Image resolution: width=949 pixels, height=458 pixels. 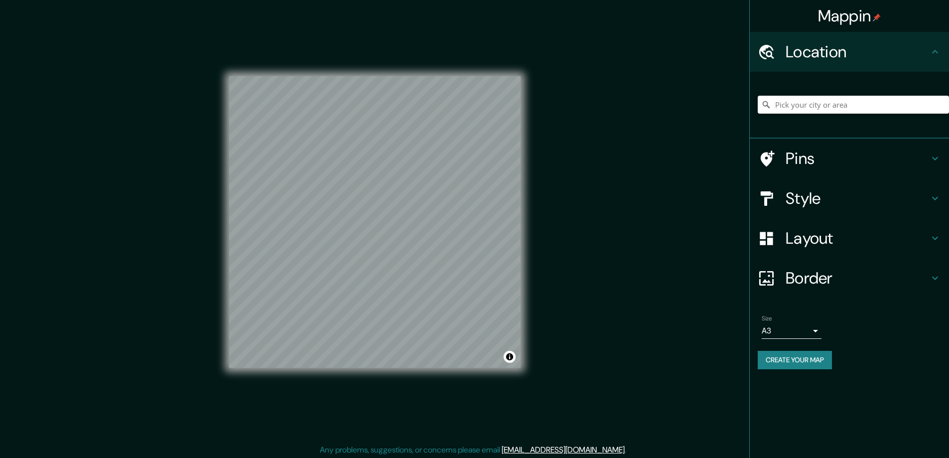 I want to click on h4: Mappin, so click(x=850, y=16).